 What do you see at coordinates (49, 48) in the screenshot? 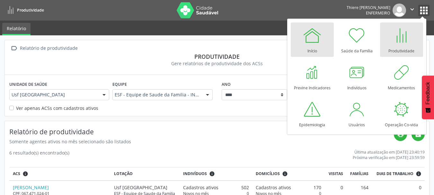
I see `div: Relatório de produtividade` at bounding box center [49, 48].